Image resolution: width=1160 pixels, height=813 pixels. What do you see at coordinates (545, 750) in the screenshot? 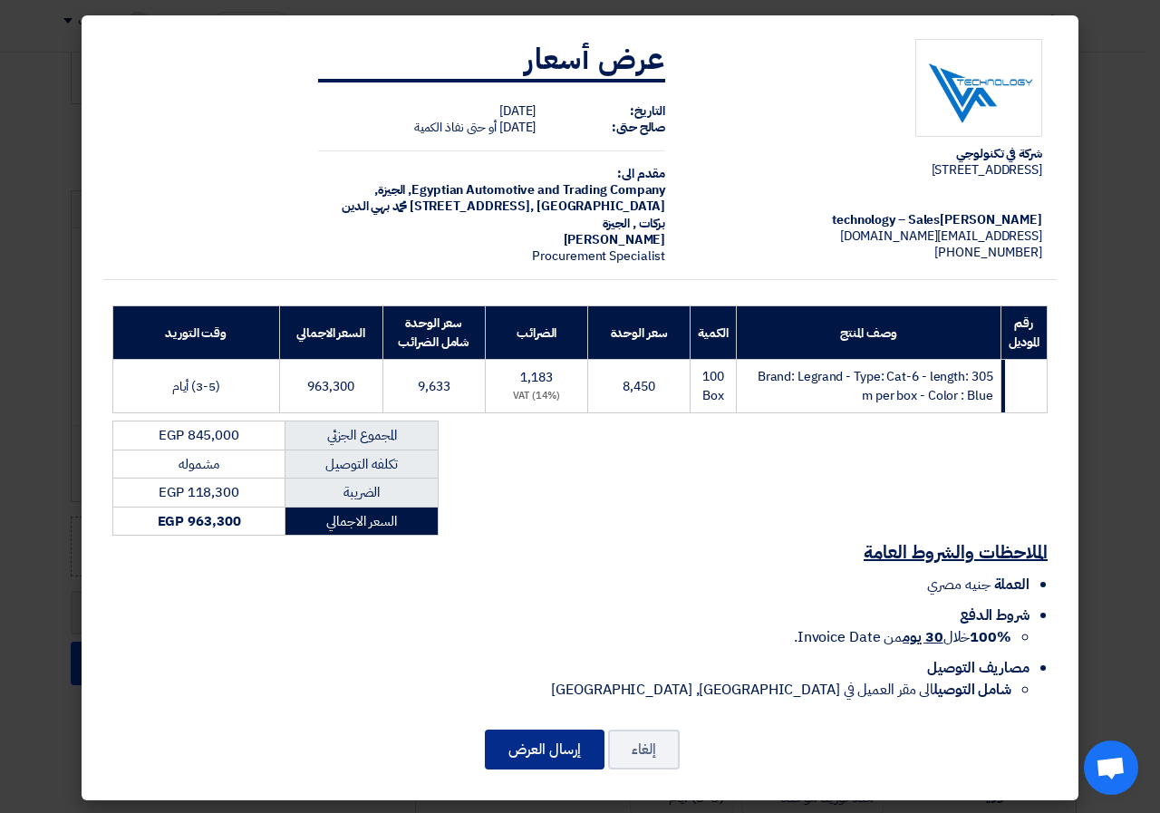
I see `button: إرسال العرض` at bounding box center [545, 750].